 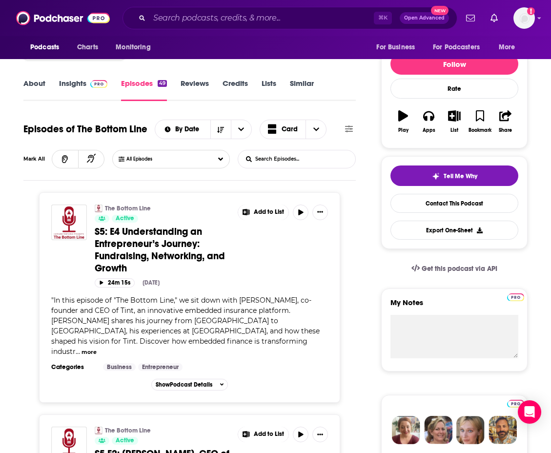 I want to click on button: Bookmark, so click(x=479, y=121).